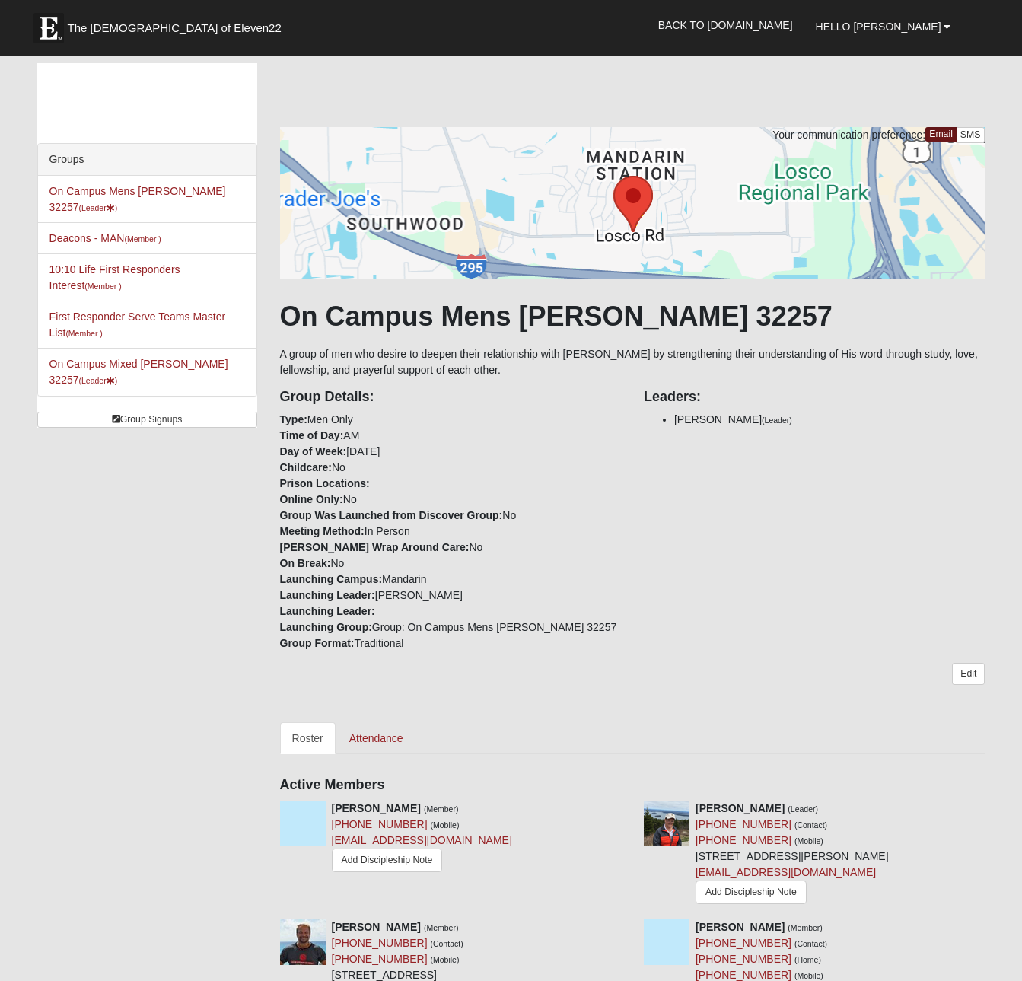 The image size is (1022, 981). Describe the element at coordinates (451, 397) in the screenshot. I see `h4: Group Details:` at that location.